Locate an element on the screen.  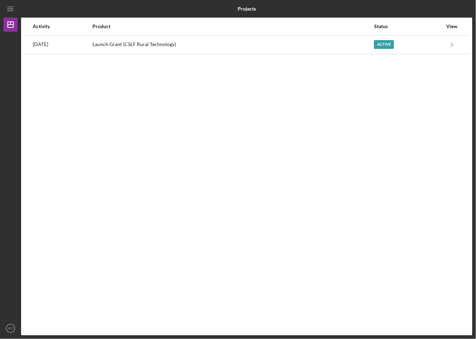
div: Activity is located at coordinates (62, 26).